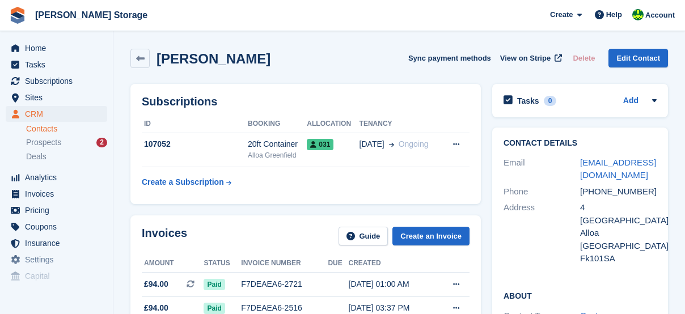 The width and height of the screenshot is (685, 314). What do you see at coordinates (660, 15) in the screenshot?
I see `span: Account` at bounding box center [660, 15].